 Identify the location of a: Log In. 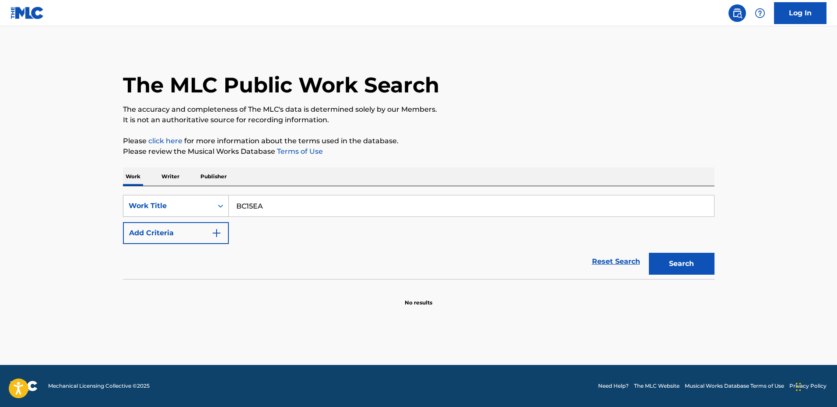
(801, 13).